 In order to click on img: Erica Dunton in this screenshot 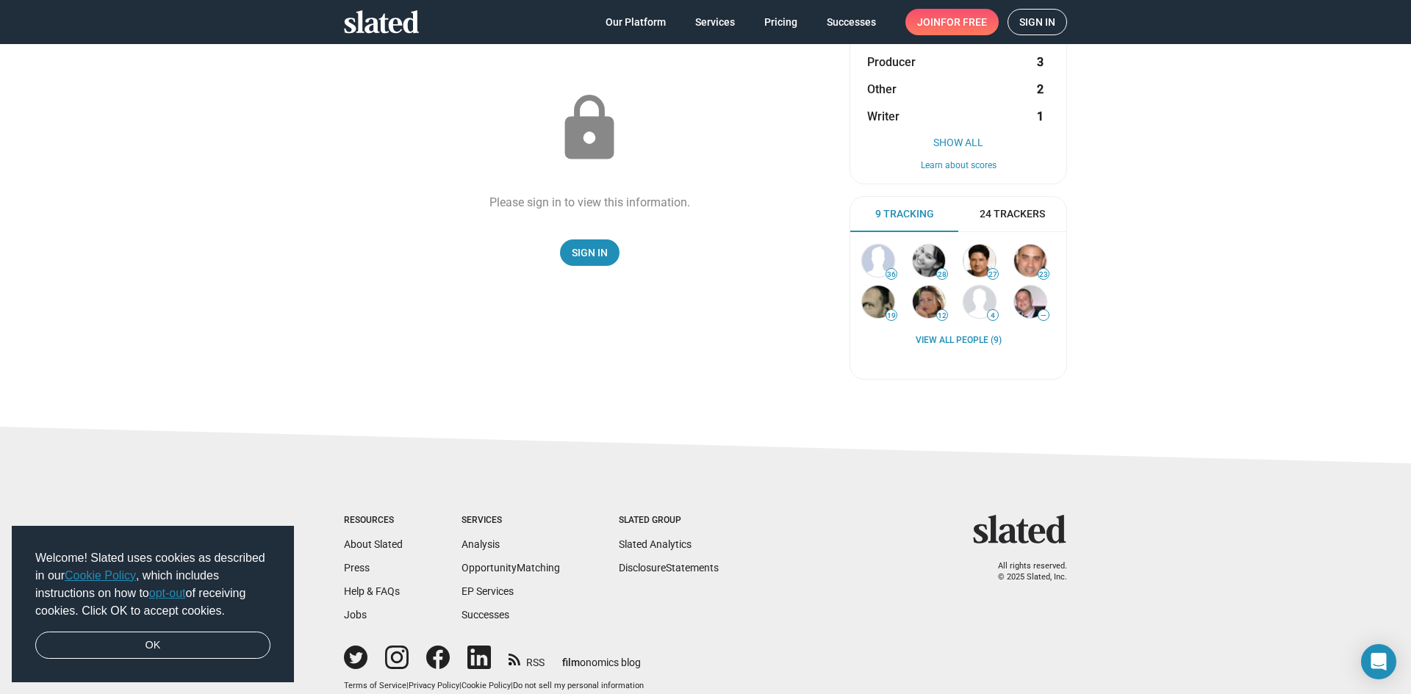, I will do `click(929, 302)`.